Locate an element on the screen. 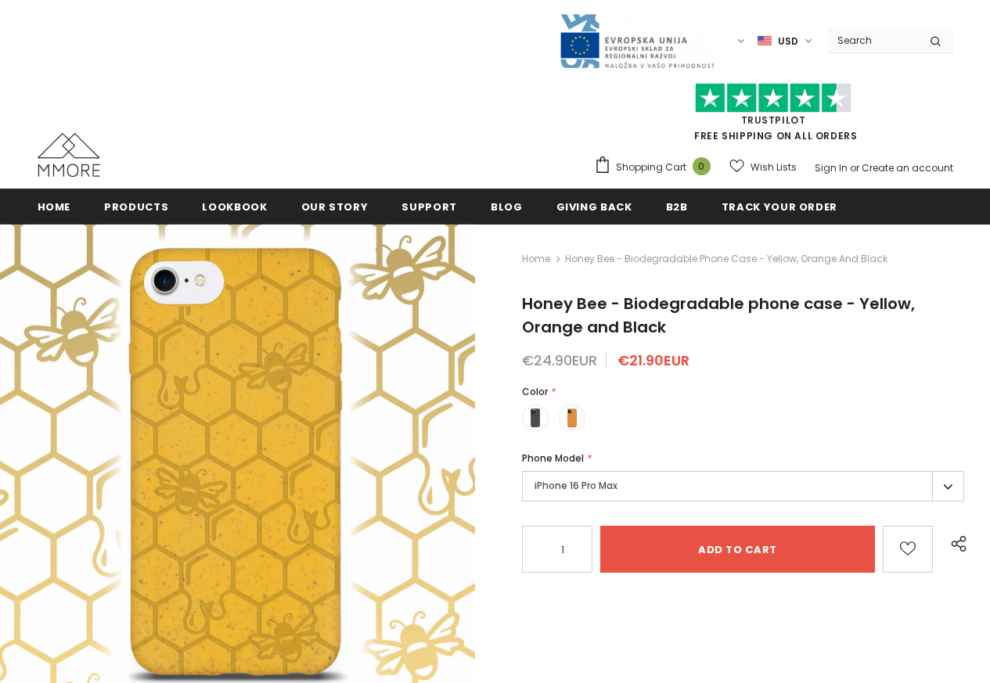  span: €21.90EUR is located at coordinates (653, 360).